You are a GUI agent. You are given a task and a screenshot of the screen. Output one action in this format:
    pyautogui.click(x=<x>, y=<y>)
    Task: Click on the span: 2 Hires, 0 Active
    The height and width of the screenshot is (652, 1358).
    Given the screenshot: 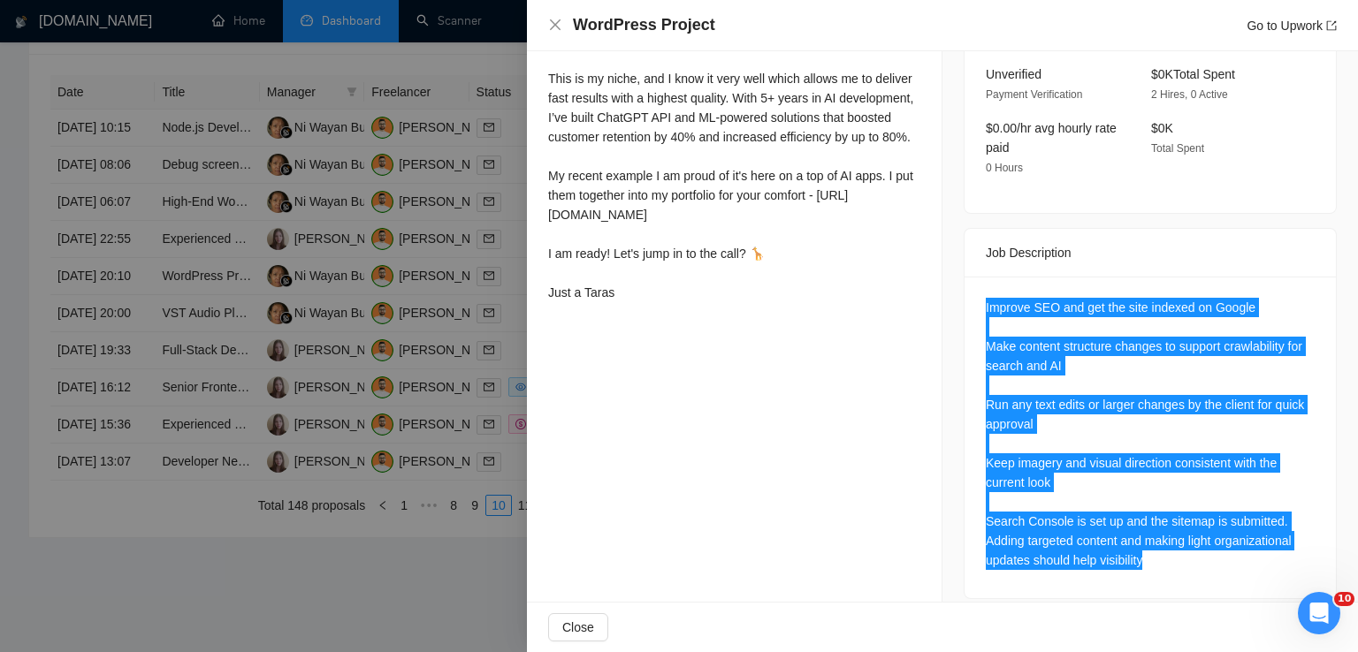 What is the action you would take?
    pyautogui.click(x=1189, y=95)
    